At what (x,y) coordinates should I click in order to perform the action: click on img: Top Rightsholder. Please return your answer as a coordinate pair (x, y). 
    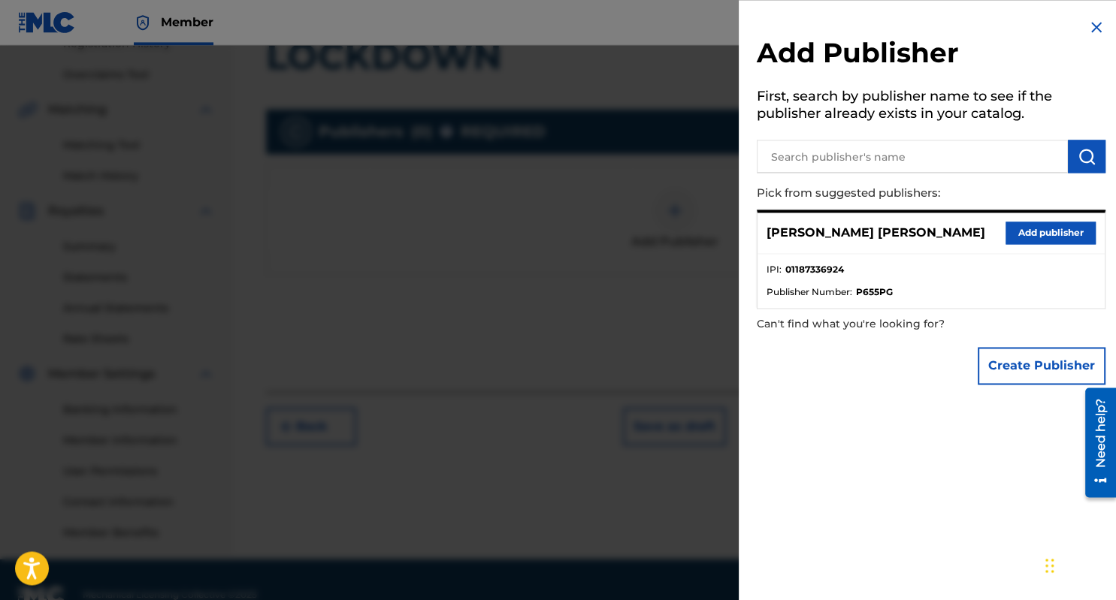
    Looking at the image, I should click on (143, 23).